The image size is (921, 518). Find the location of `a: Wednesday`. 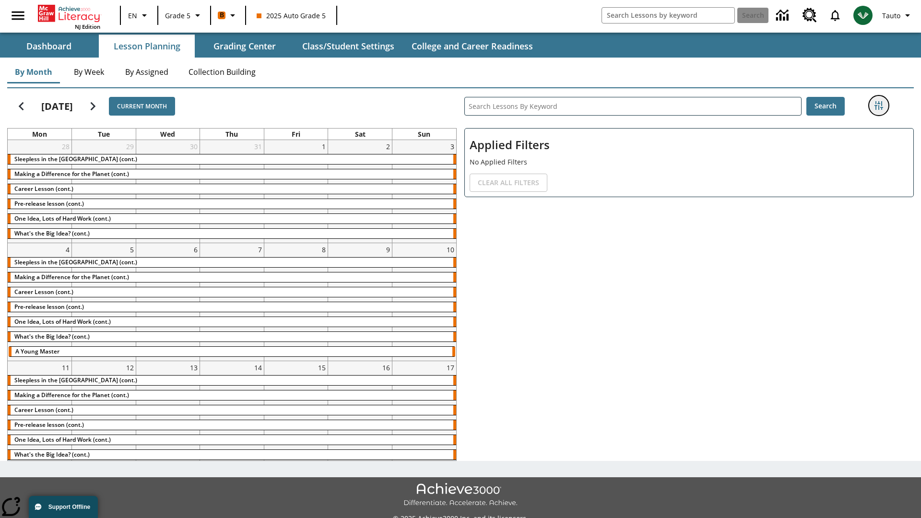

a: Wednesday is located at coordinates (167, 134).